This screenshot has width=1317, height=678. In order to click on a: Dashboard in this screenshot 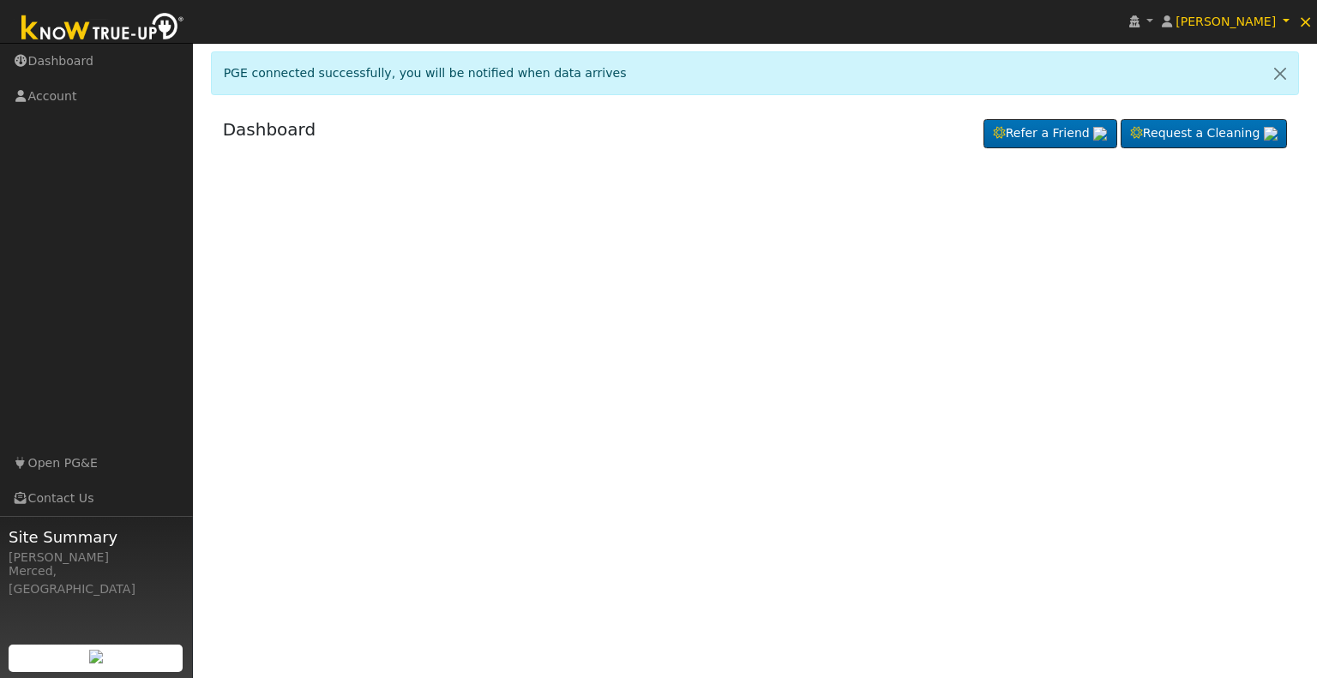, I will do `click(269, 129)`.